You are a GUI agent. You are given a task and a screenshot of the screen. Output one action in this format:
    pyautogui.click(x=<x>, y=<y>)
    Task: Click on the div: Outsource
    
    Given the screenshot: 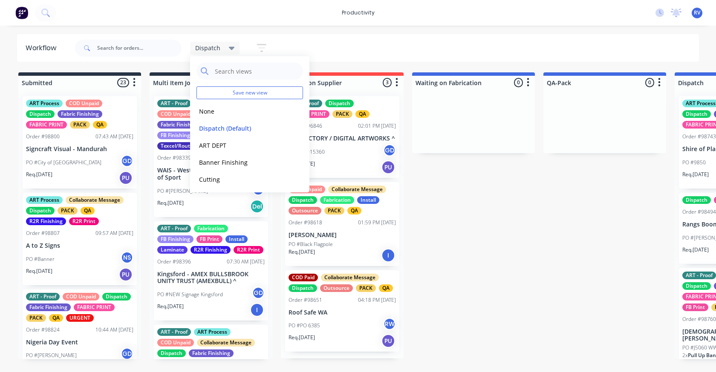 What is the action you would take?
    pyautogui.click(x=336, y=288)
    